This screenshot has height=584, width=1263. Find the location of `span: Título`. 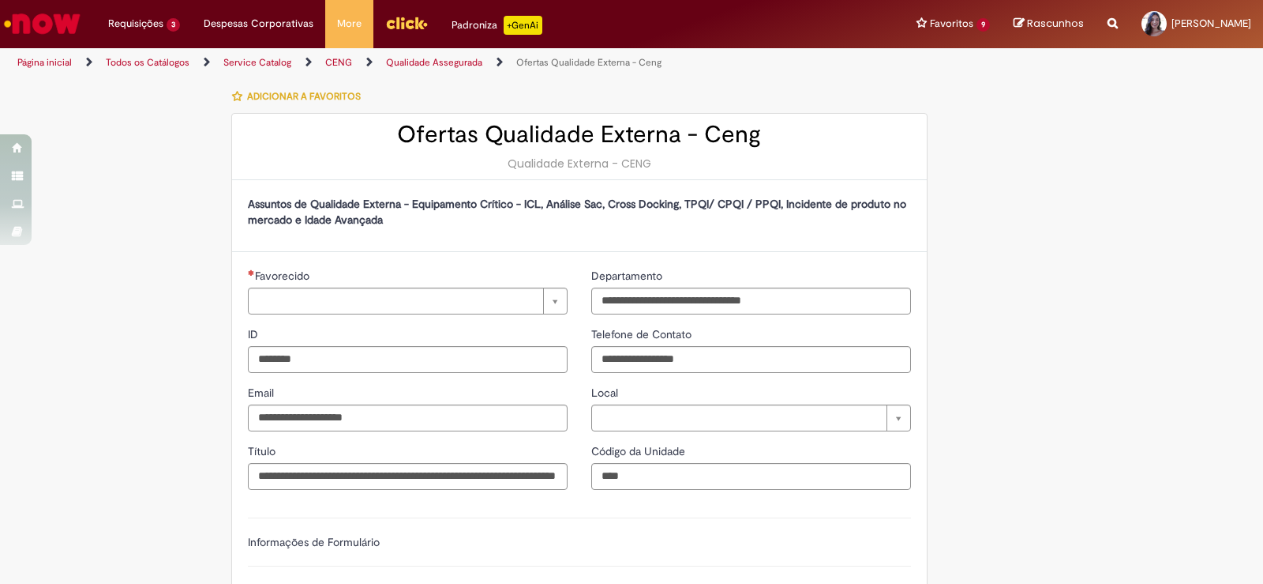

span: Título is located at coordinates (263, 451).